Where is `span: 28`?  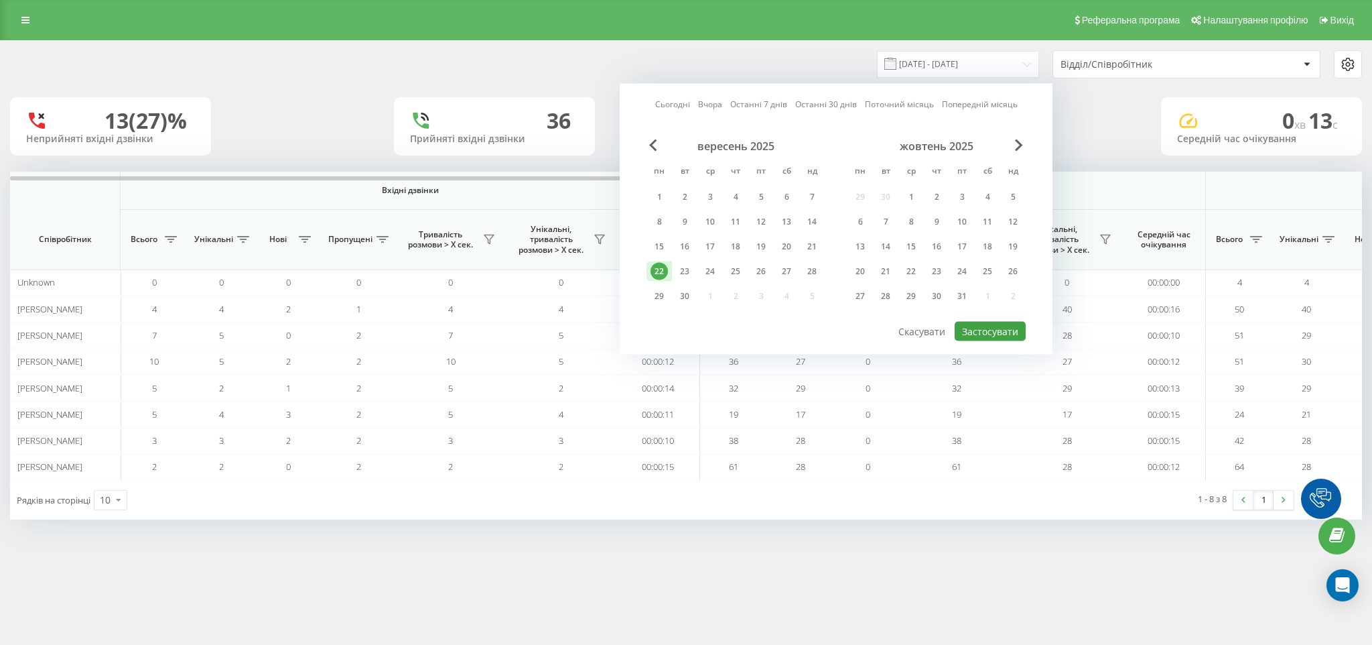 span: 28 is located at coordinates (1067, 335).